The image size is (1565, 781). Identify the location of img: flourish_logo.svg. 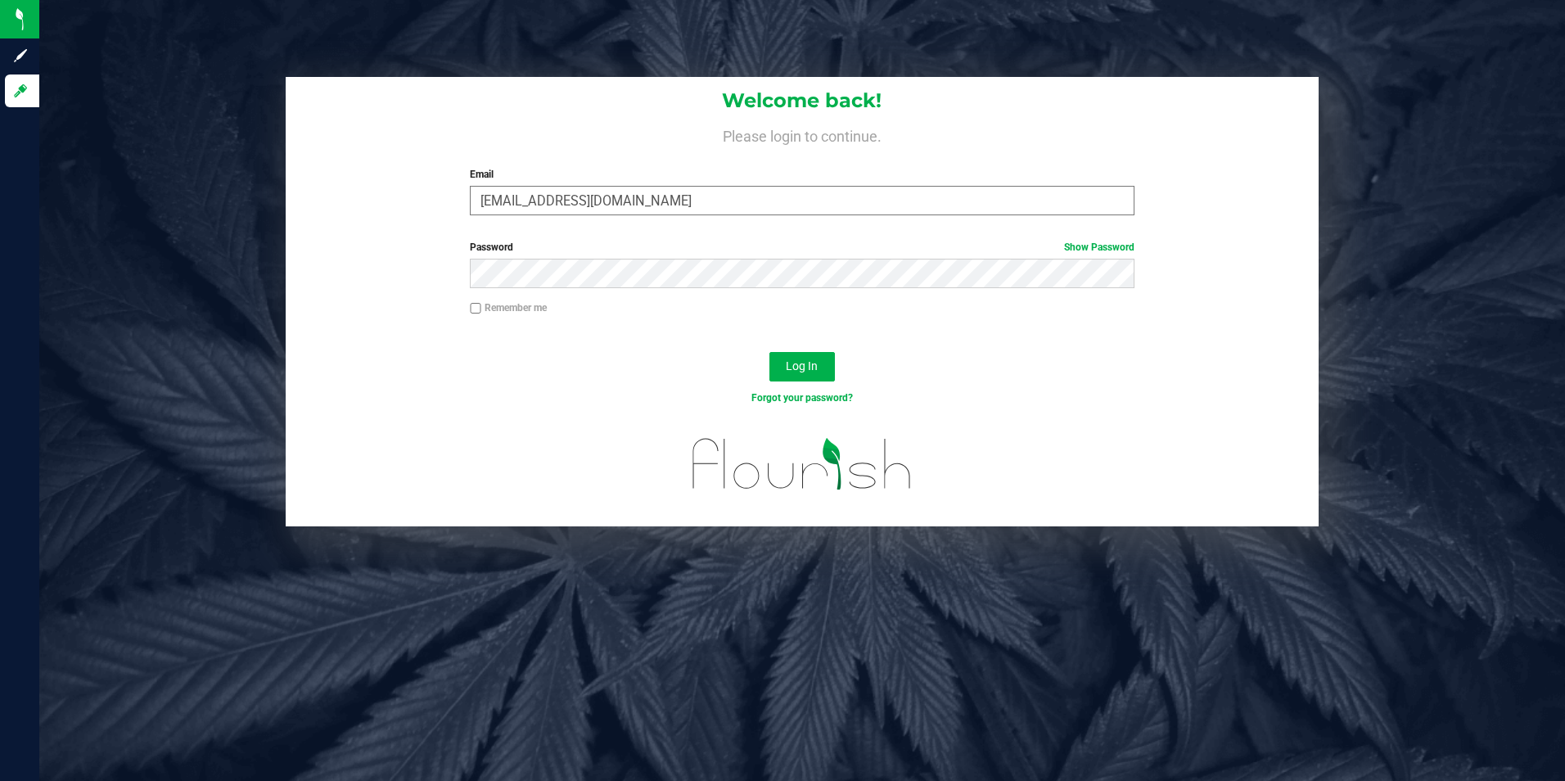
(802, 464).